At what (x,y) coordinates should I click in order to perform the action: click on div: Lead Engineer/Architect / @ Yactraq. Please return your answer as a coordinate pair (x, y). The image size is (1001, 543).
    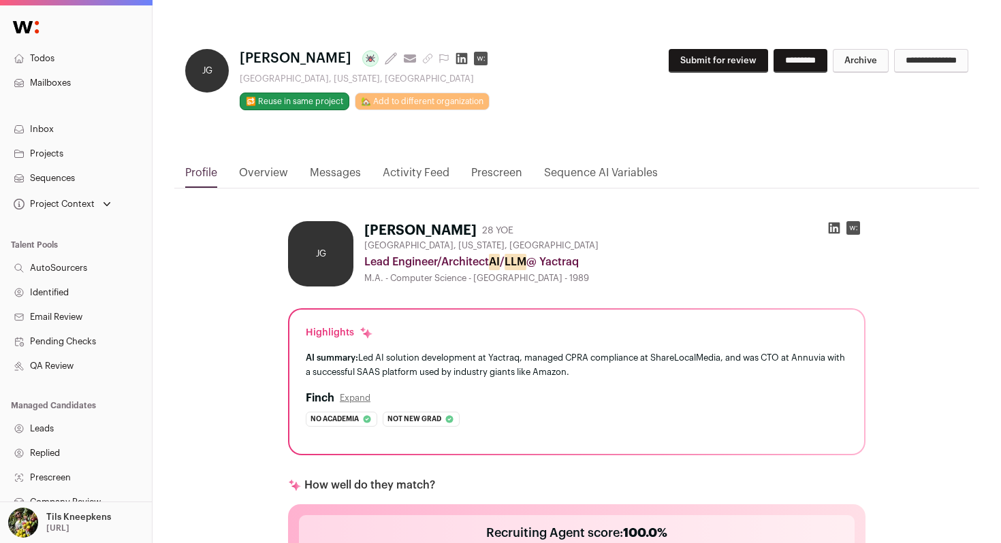
    Looking at the image, I should click on (615, 262).